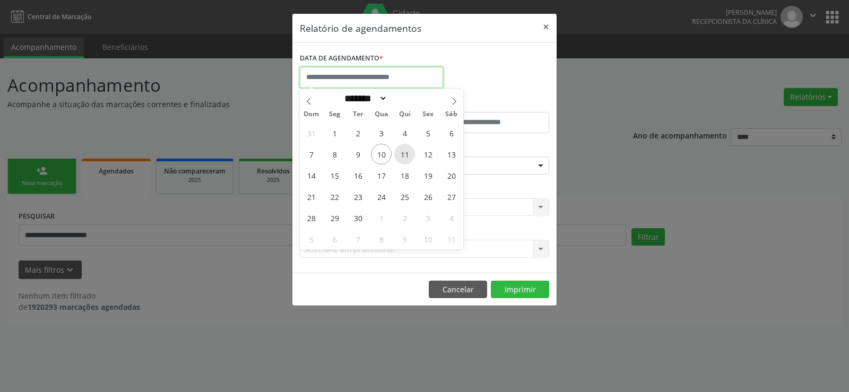 The image size is (849, 392). I want to click on span: Setembro 14, 2025, so click(311, 175).